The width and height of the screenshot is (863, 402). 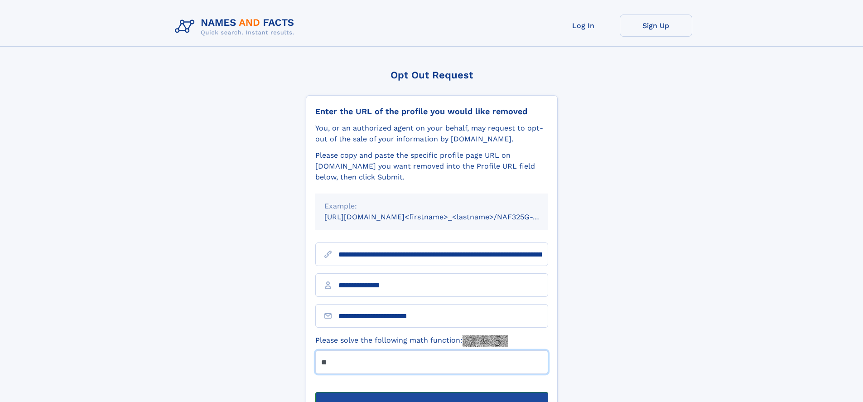 I want to click on a: Sign Up, so click(x=656, y=25).